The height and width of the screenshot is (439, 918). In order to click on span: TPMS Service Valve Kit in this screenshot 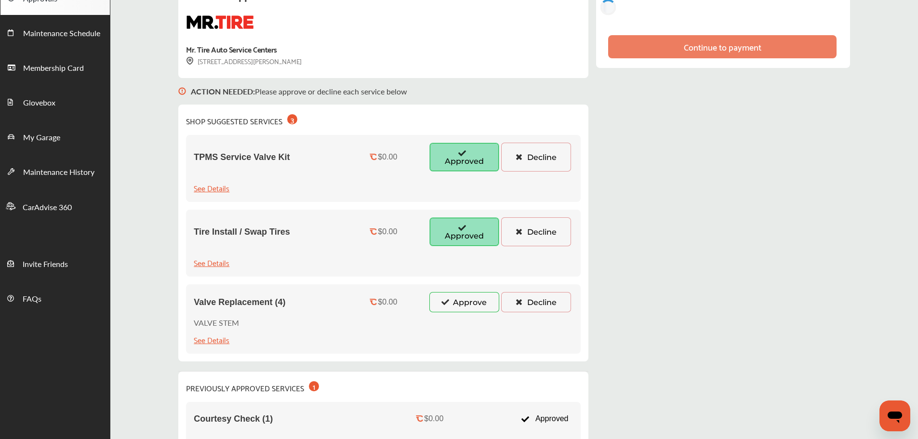, I will do `click(241, 157)`.